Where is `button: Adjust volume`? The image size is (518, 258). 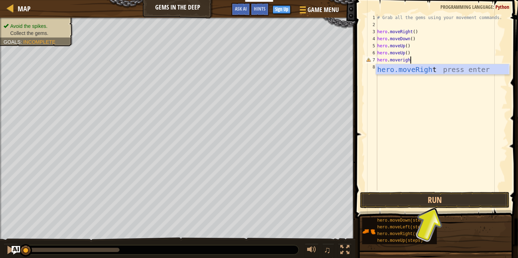 button: Adjust volume is located at coordinates (312, 250).